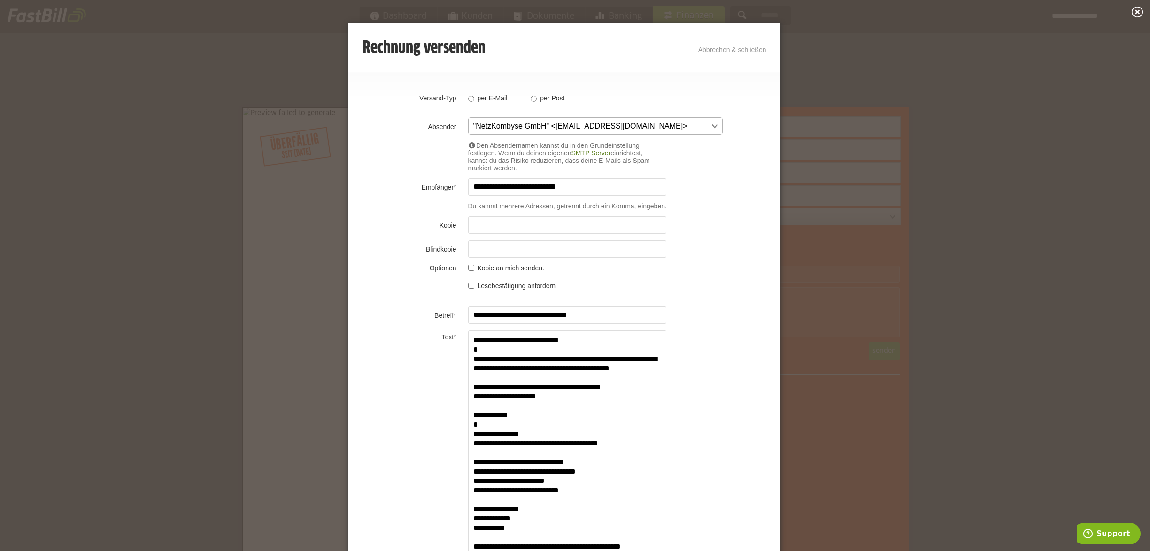  Describe the element at coordinates (511, 268) in the screenshot. I see `span: Kopie an mich senden.` at that location.